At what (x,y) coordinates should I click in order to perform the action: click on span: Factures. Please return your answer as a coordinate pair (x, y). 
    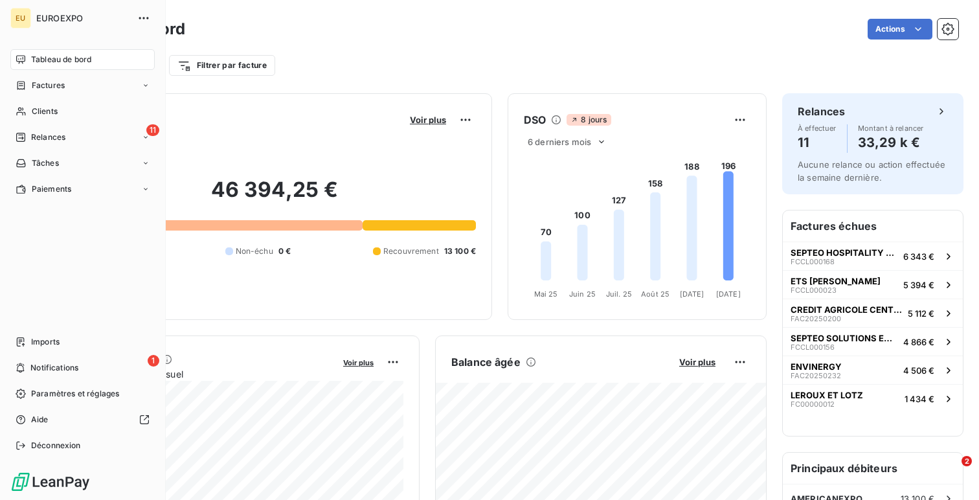
    Looking at the image, I should click on (48, 85).